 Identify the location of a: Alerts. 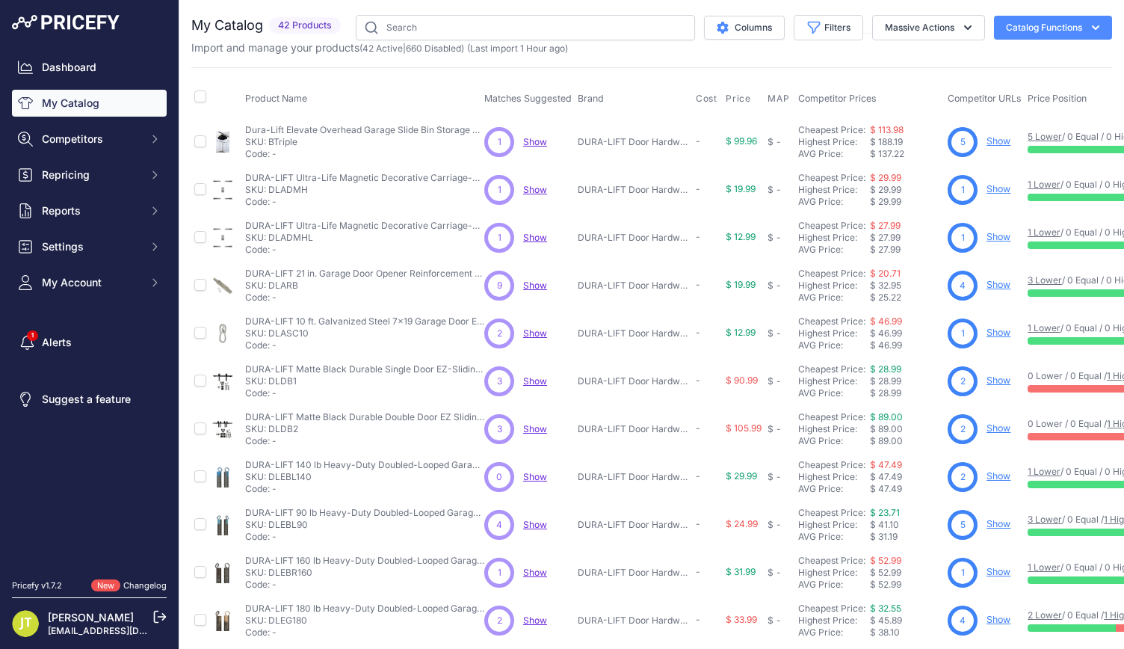
(89, 342).